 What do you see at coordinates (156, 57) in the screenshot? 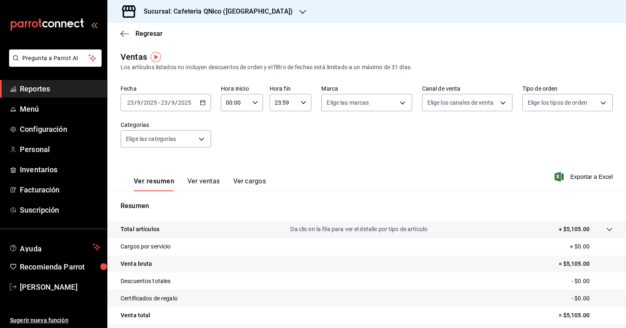
I see `img: Tooltip marker` at bounding box center [156, 57].